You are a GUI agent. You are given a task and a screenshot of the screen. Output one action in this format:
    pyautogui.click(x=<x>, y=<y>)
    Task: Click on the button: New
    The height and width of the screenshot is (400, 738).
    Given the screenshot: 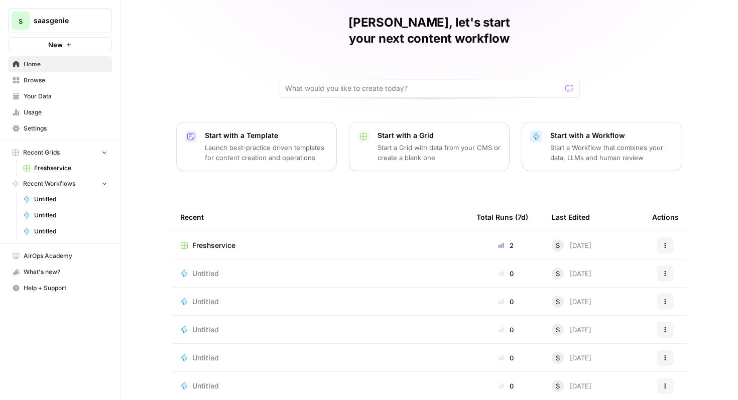 What is the action you would take?
    pyautogui.click(x=60, y=45)
    